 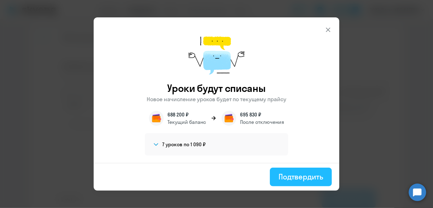 What do you see at coordinates (217, 56) in the screenshot?
I see `img: message-sent.png` at bounding box center [217, 56].